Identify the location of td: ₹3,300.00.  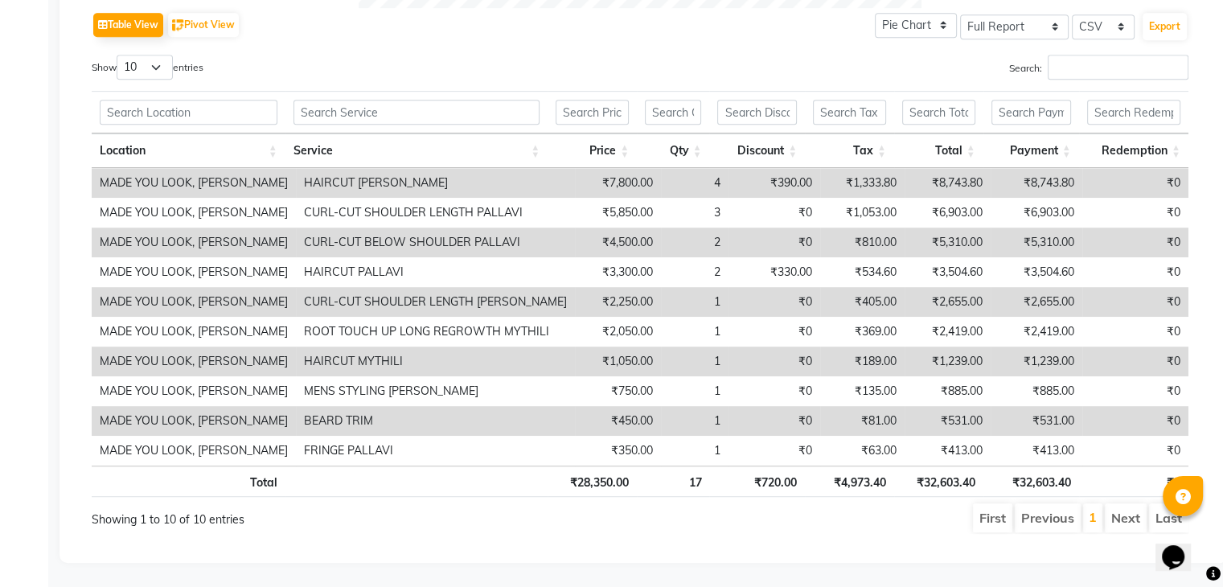
(618, 272).